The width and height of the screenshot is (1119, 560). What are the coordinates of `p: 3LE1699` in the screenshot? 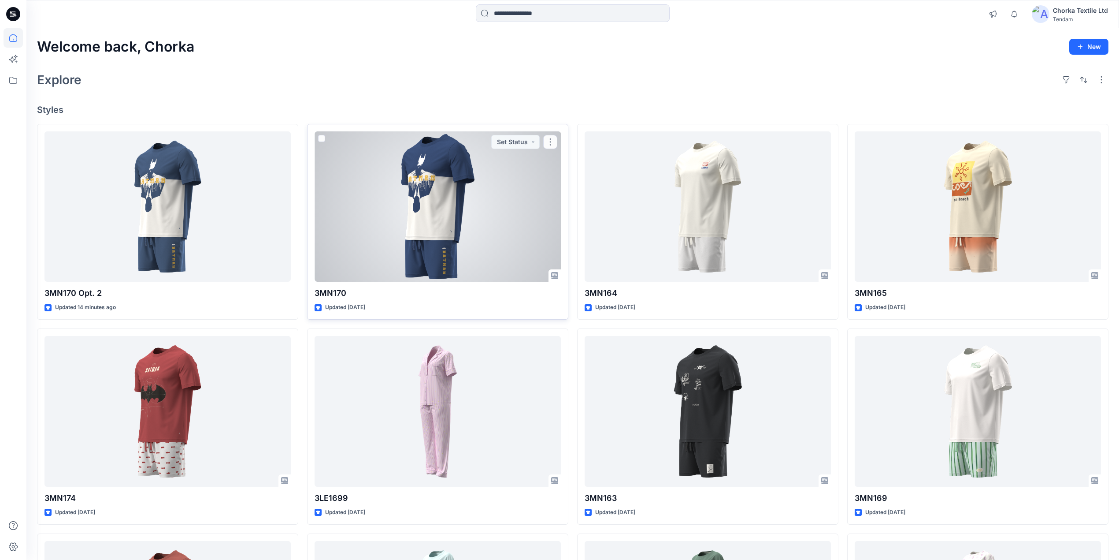 It's located at (437, 498).